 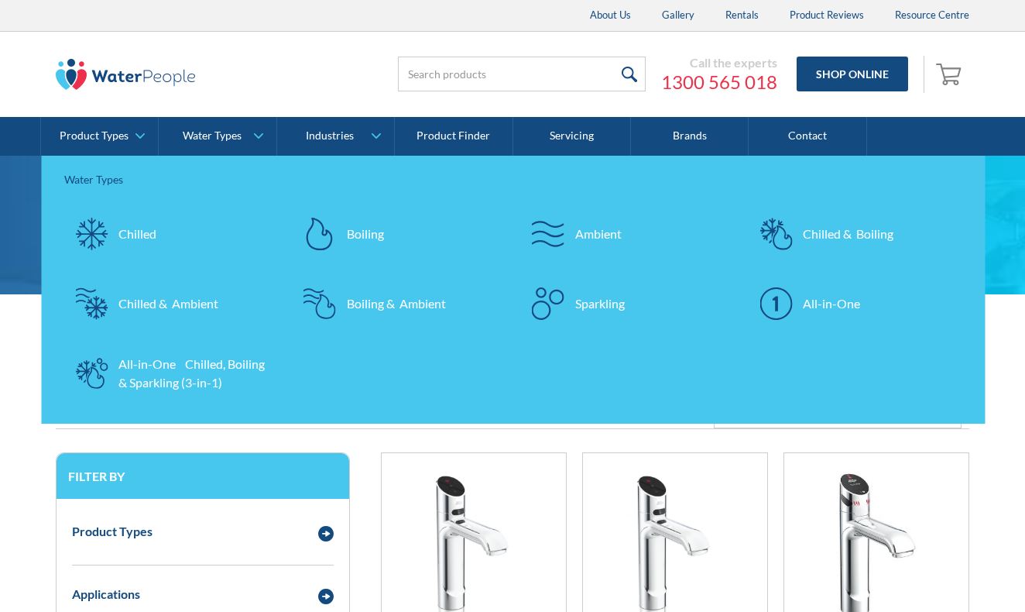 I want to click on a: Chilled & Ambient, so click(x=170, y=304).